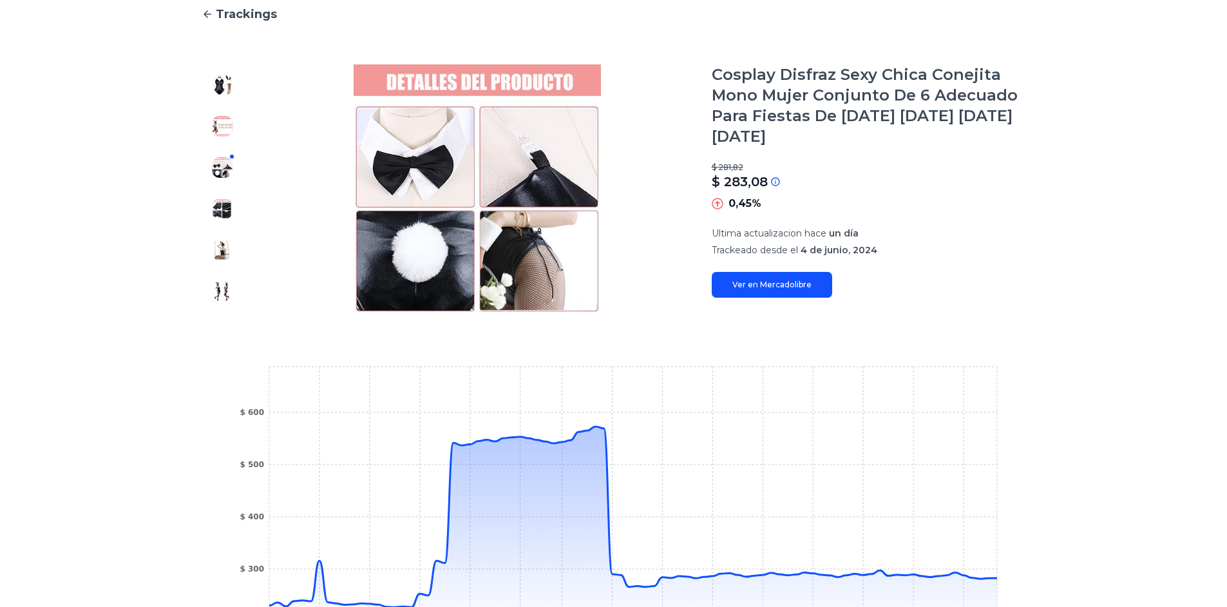 Image resolution: width=1227 pixels, height=607 pixels. What do you see at coordinates (252, 412) in the screenshot?
I see `tspan: $ 600` at bounding box center [252, 412].